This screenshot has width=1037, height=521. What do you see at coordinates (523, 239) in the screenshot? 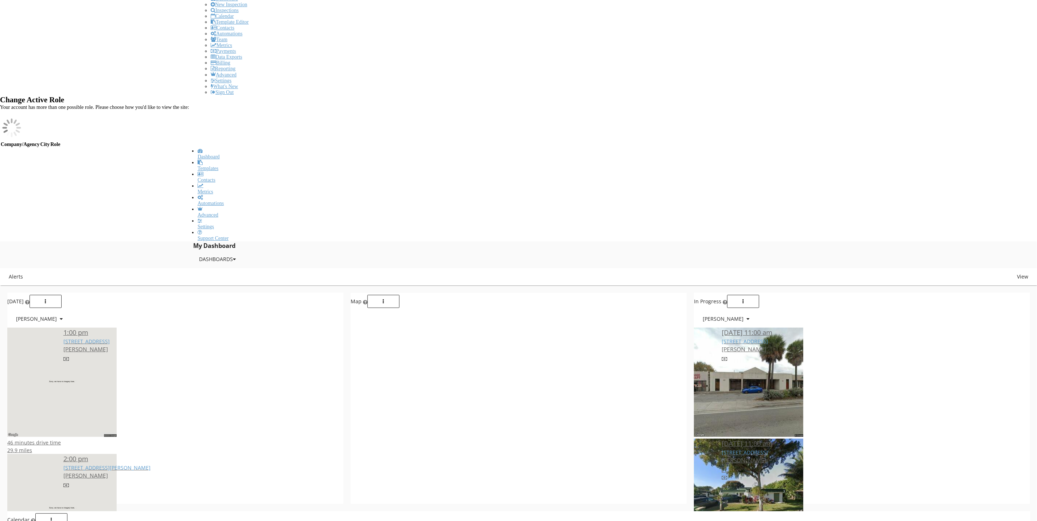
I see `div: Support Center` at bounding box center [523, 239].